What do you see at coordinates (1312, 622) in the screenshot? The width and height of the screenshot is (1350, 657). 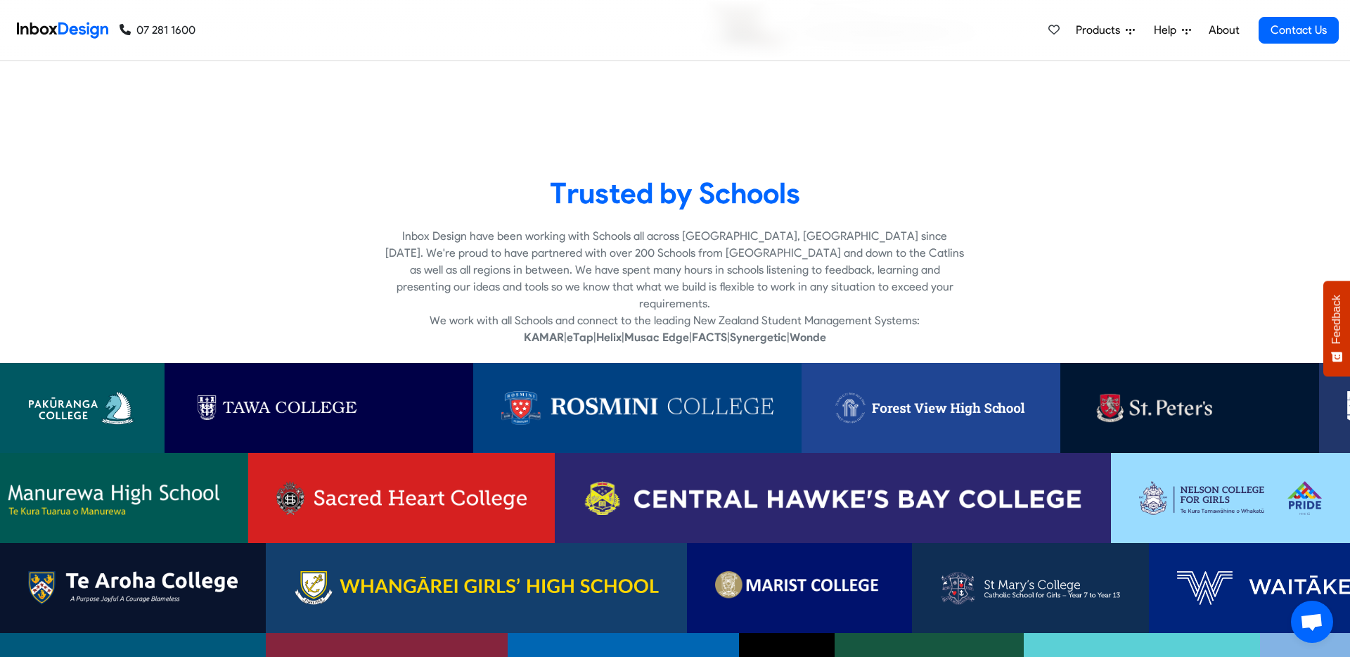 I see `a: Open chat` at bounding box center [1312, 622].